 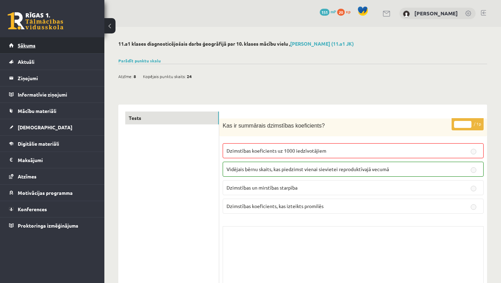 I want to click on input: Dzimstības koeficients, kas izteikts promilēs, so click(x=474, y=207).